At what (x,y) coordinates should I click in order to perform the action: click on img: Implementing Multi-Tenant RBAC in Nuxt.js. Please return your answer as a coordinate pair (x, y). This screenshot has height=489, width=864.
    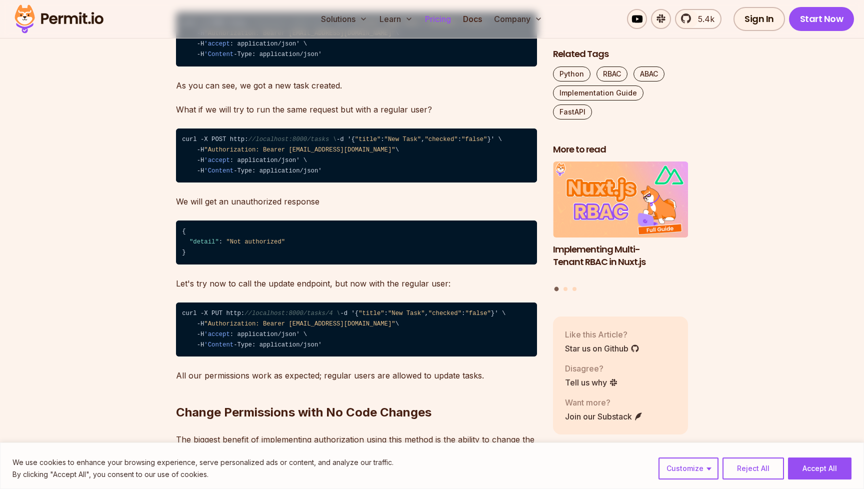
    Looking at the image, I should click on (620, 200).